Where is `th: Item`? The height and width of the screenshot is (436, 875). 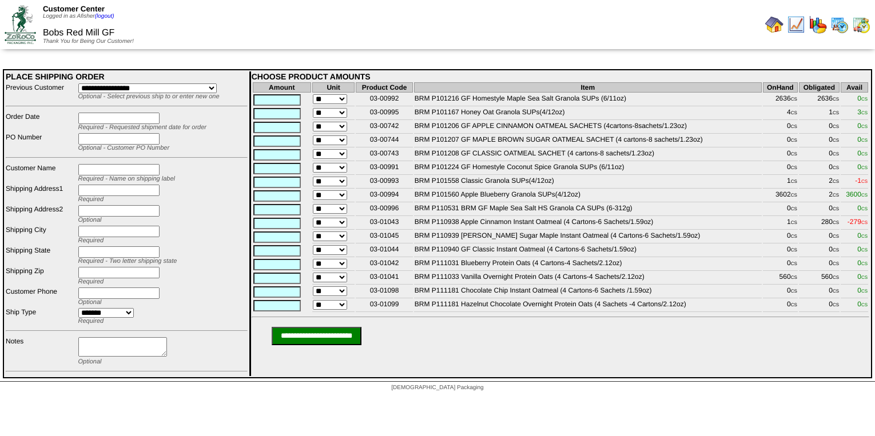
th: Item is located at coordinates (588, 87).